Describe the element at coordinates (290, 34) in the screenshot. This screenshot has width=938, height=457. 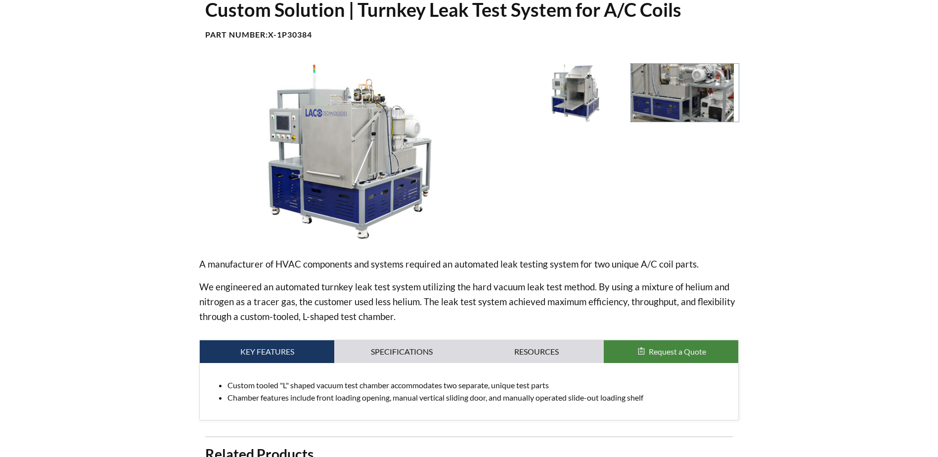
I see `b: X-1P30384` at that location.